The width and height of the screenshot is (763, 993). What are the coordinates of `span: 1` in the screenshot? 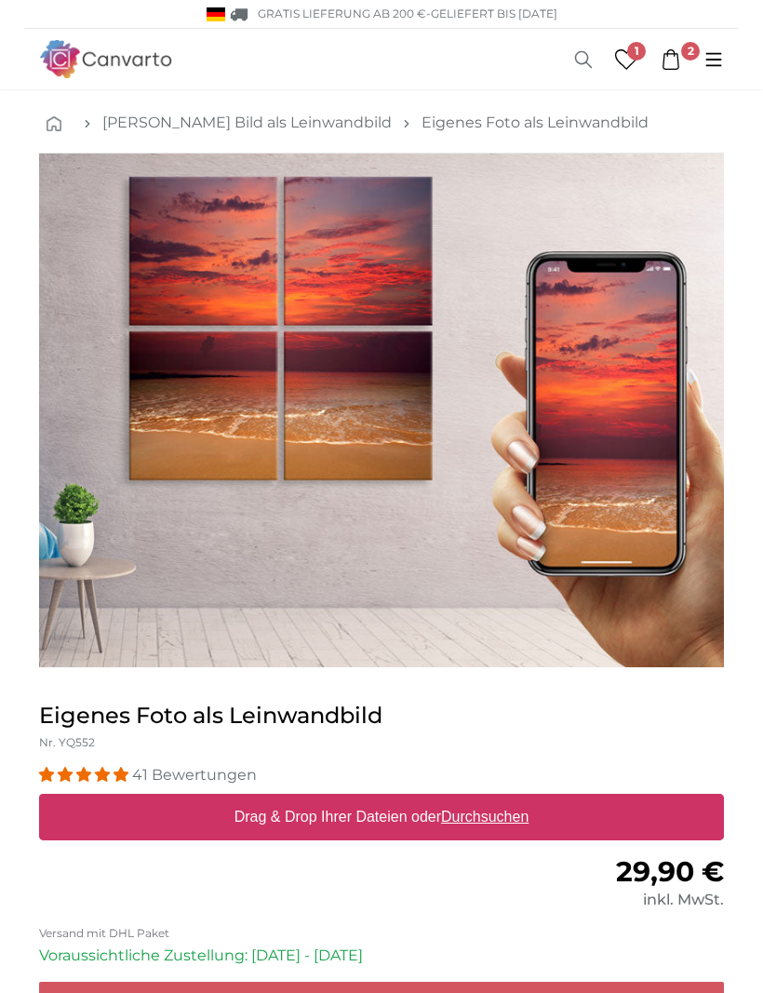 It's located at (637, 51).